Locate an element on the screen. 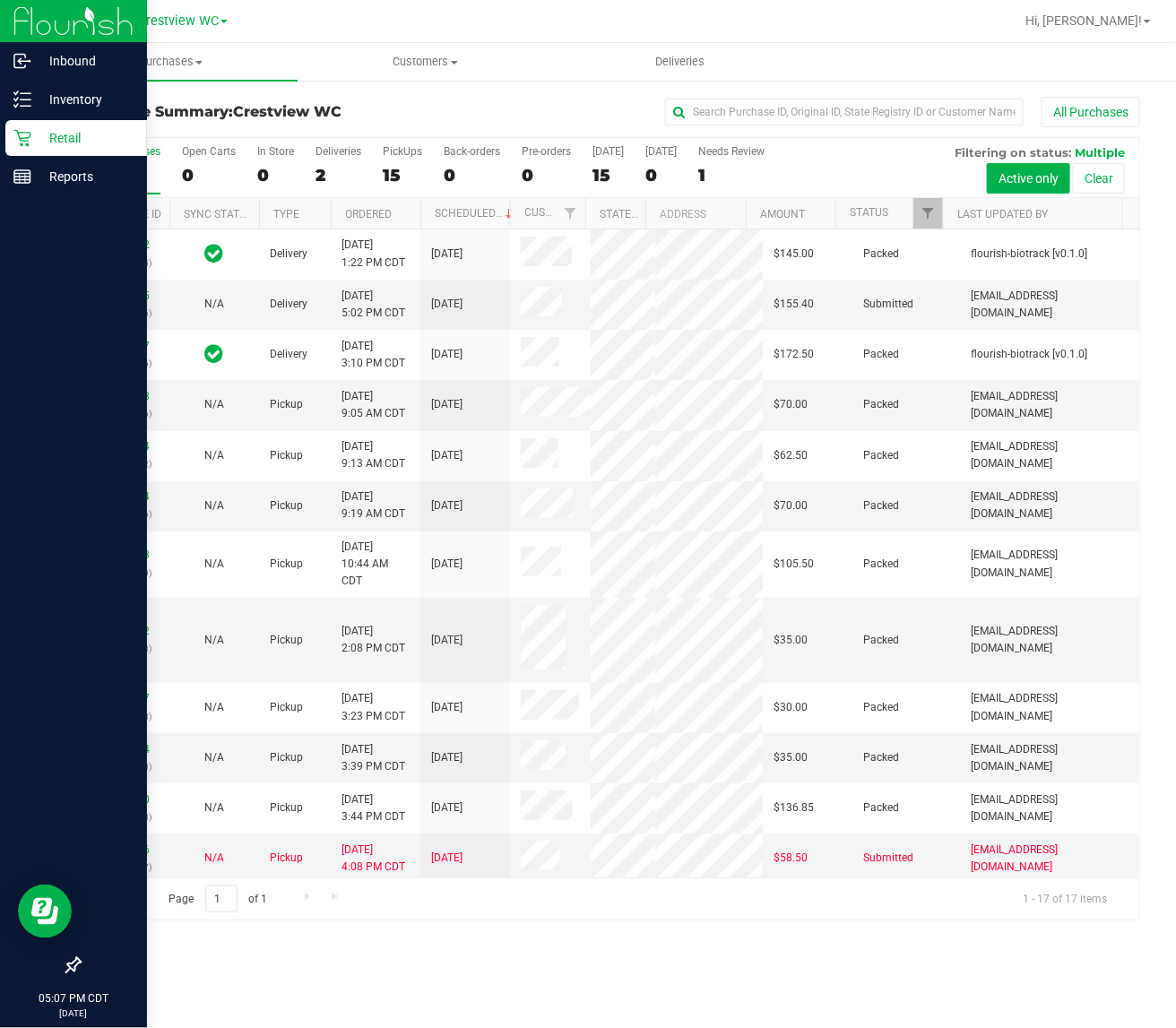 The image size is (1176, 1028). a: Sync Status is located at coordinates (218, 214).